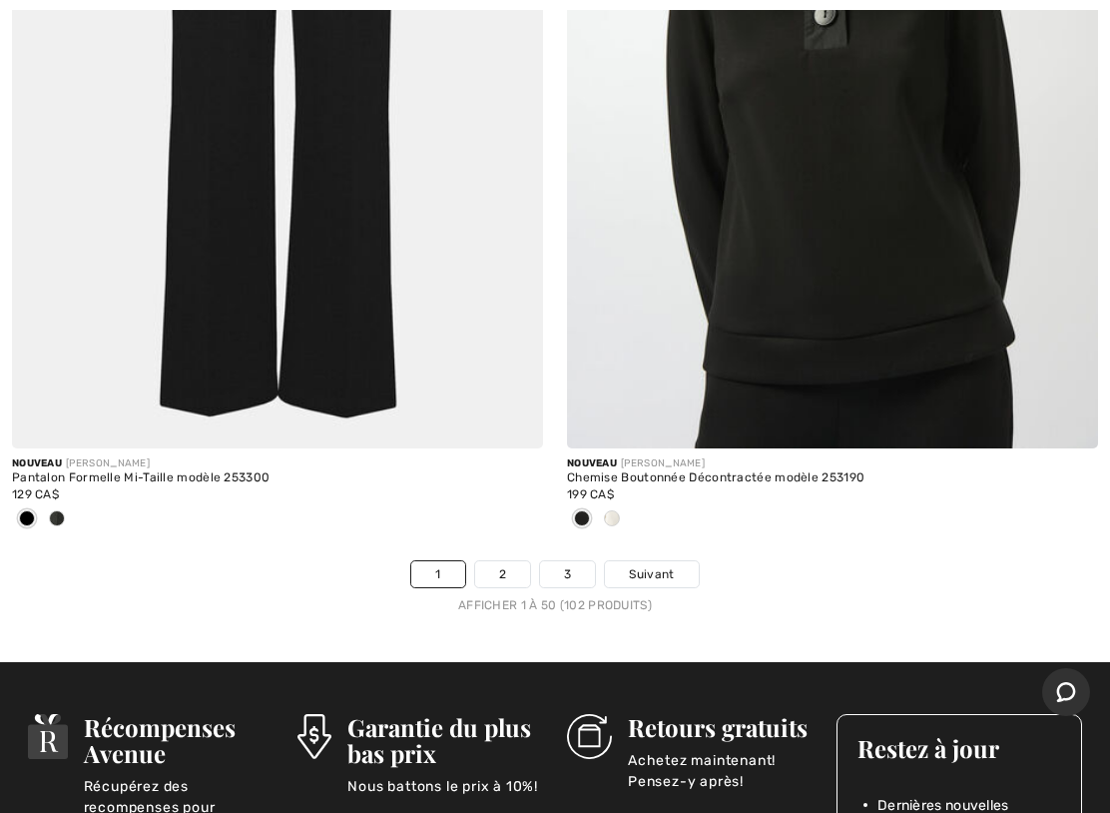 Image resolution: width=1110 pixels, height=813 pixels. What do you see at coordinates (720, 770) in the screenshot?
I see `p: Achetez maintenant! Pensez-y après!` at bounding box center [720, 770].